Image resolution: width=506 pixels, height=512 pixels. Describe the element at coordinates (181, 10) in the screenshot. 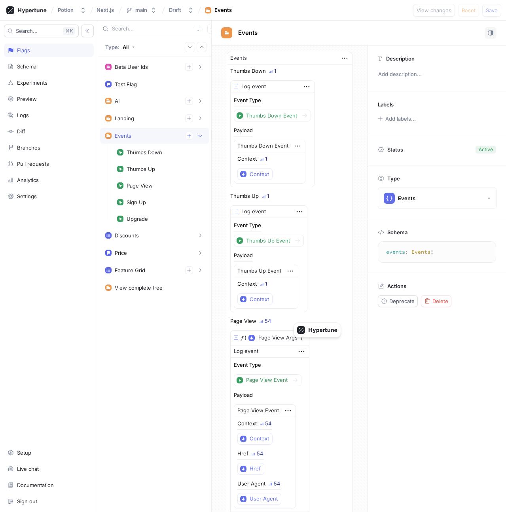

I see `button: Draft` at that location.